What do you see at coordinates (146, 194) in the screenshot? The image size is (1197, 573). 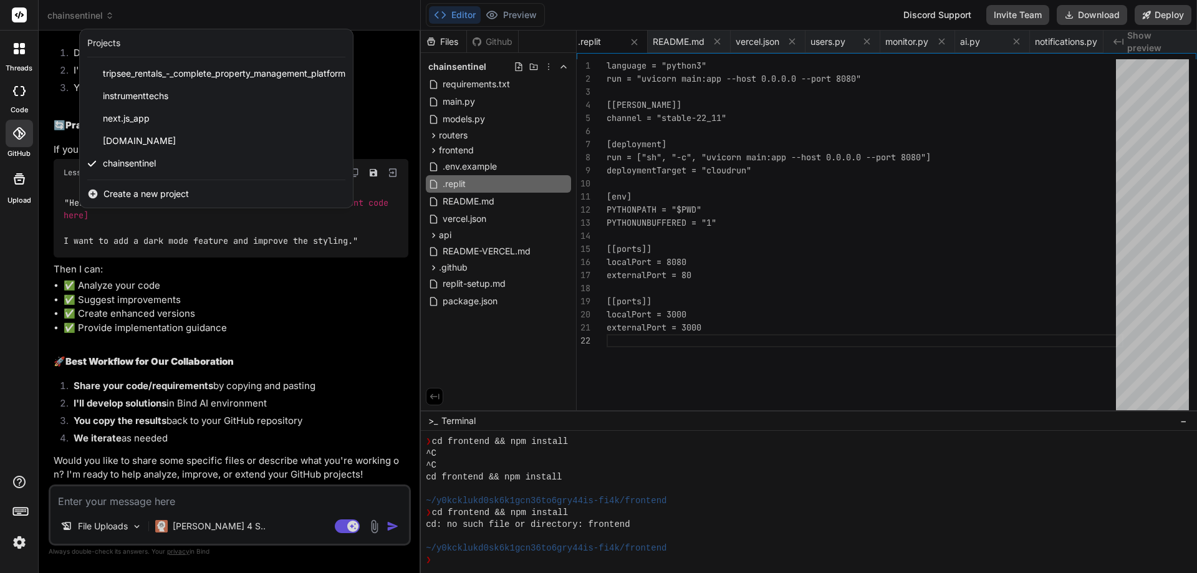 I see `span: Create a new project` at bounding box center [146, 194].